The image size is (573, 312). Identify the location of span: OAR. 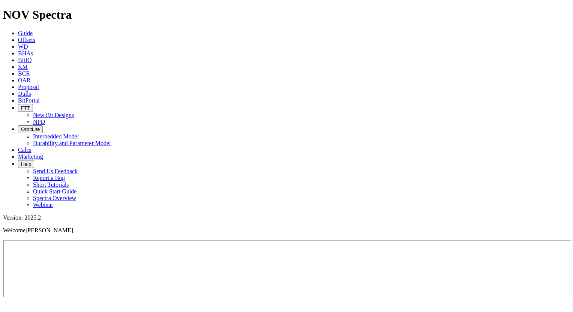
(24, 80).